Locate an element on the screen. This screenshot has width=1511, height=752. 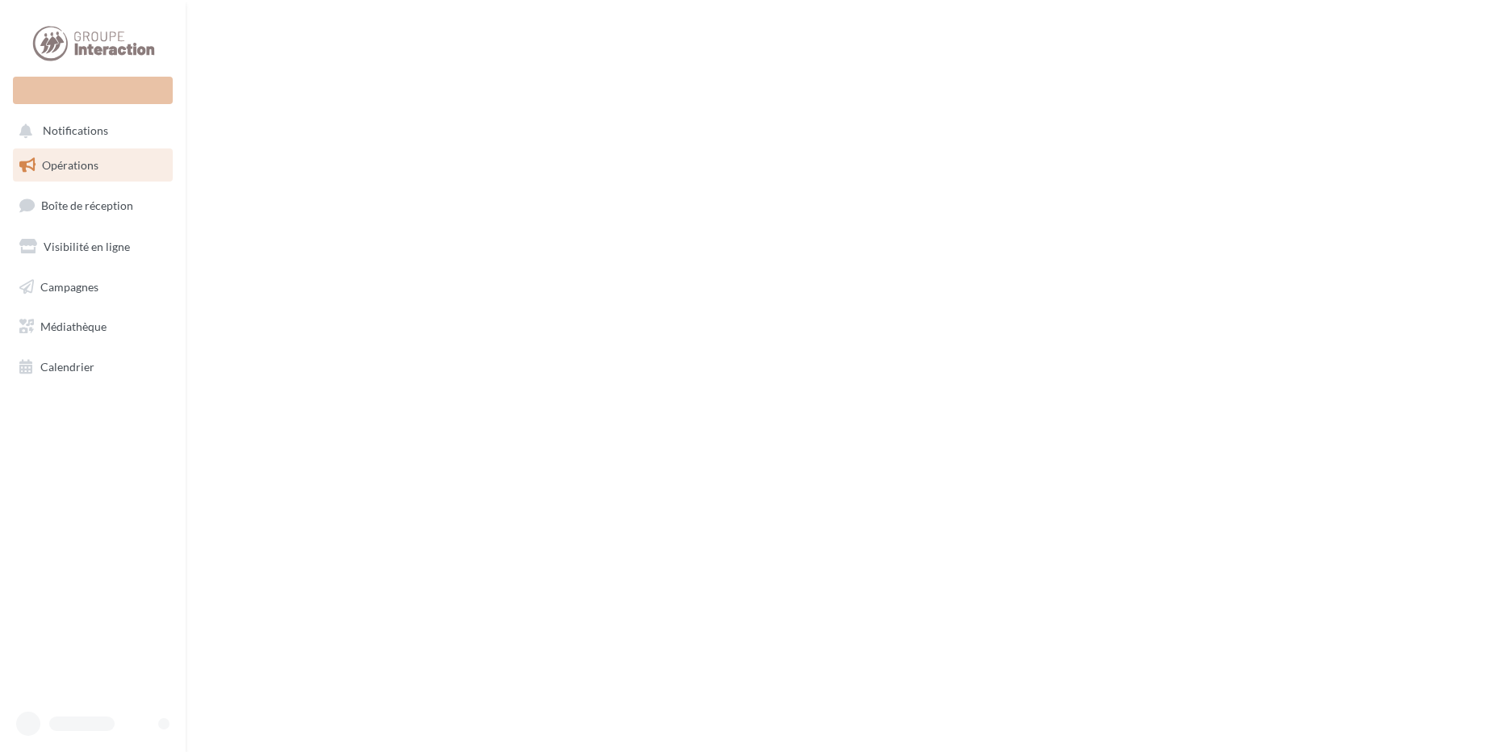
a: Campagnes is located at coordinates (93, 287).